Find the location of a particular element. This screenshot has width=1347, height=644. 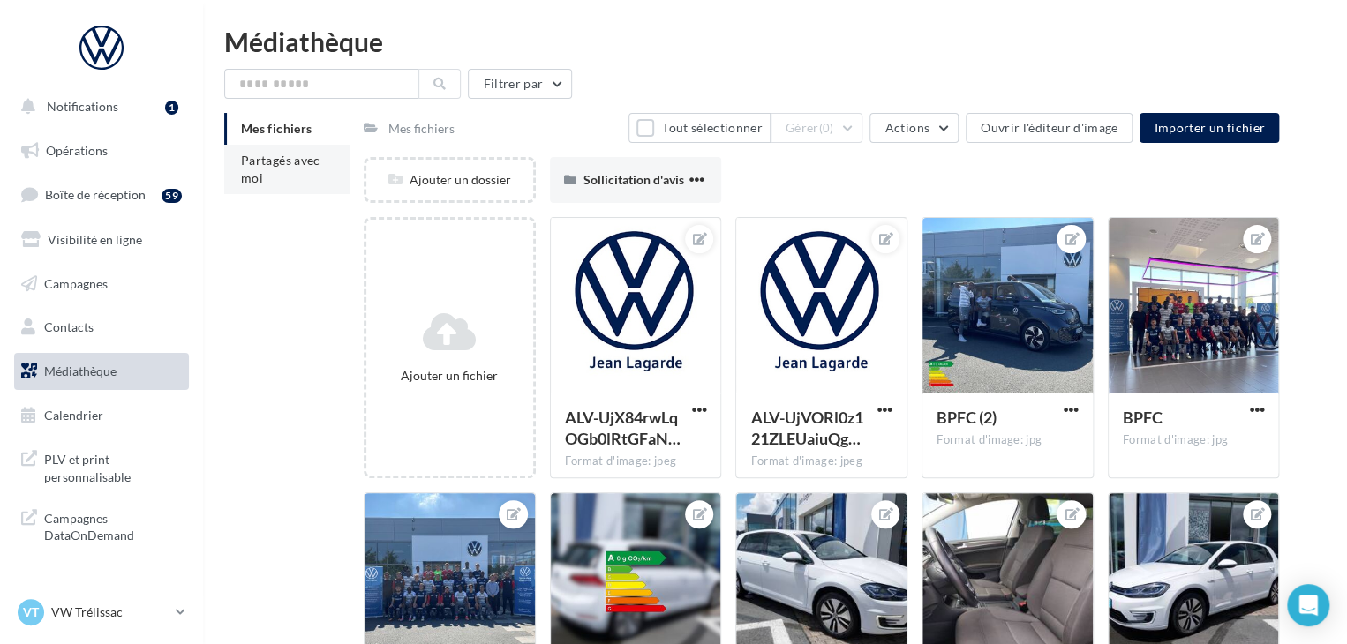

span: Notifications is located at coordinates (82, 106).